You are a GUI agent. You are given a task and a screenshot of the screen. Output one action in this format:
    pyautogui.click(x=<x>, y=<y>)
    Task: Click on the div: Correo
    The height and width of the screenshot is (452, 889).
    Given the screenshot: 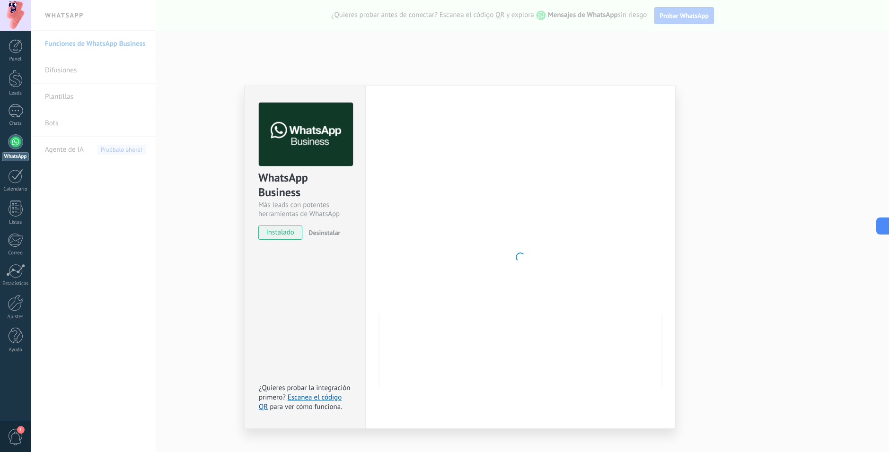 What is the action you would take?
    pyautogui.click(x=16, y=253)
    